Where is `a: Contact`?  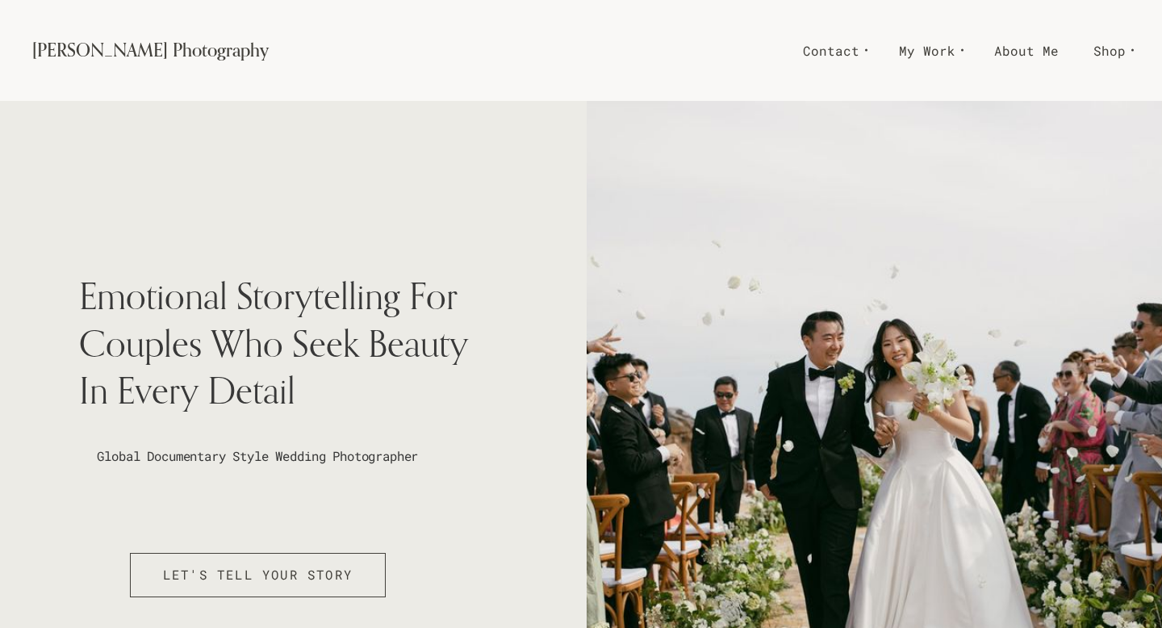
a: Contact is located at coordinates (833, 50).